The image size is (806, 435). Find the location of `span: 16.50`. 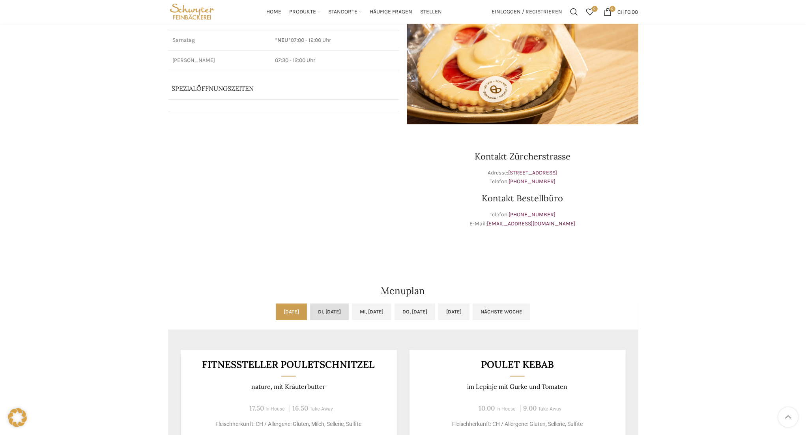

span: 16.50 is located at coordinates (301, 408).